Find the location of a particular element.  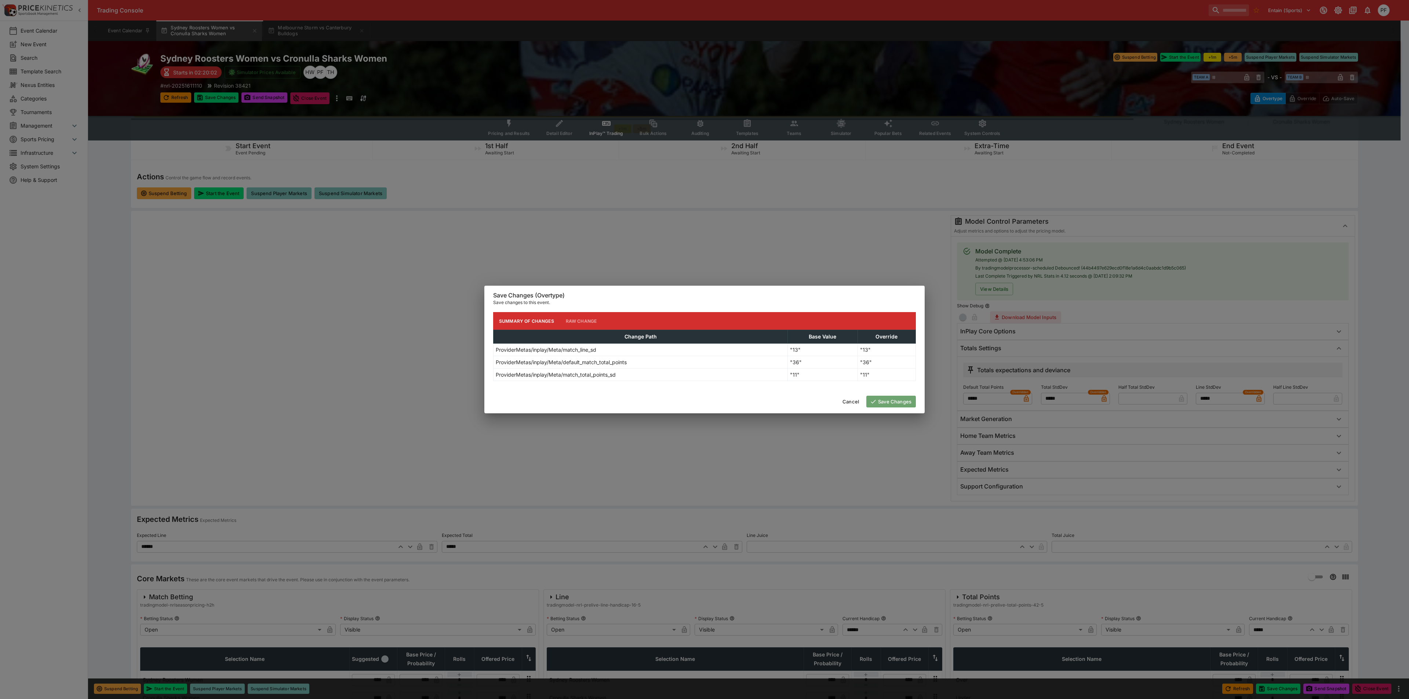

button: Save Changes is located at coordinates (891, 402).